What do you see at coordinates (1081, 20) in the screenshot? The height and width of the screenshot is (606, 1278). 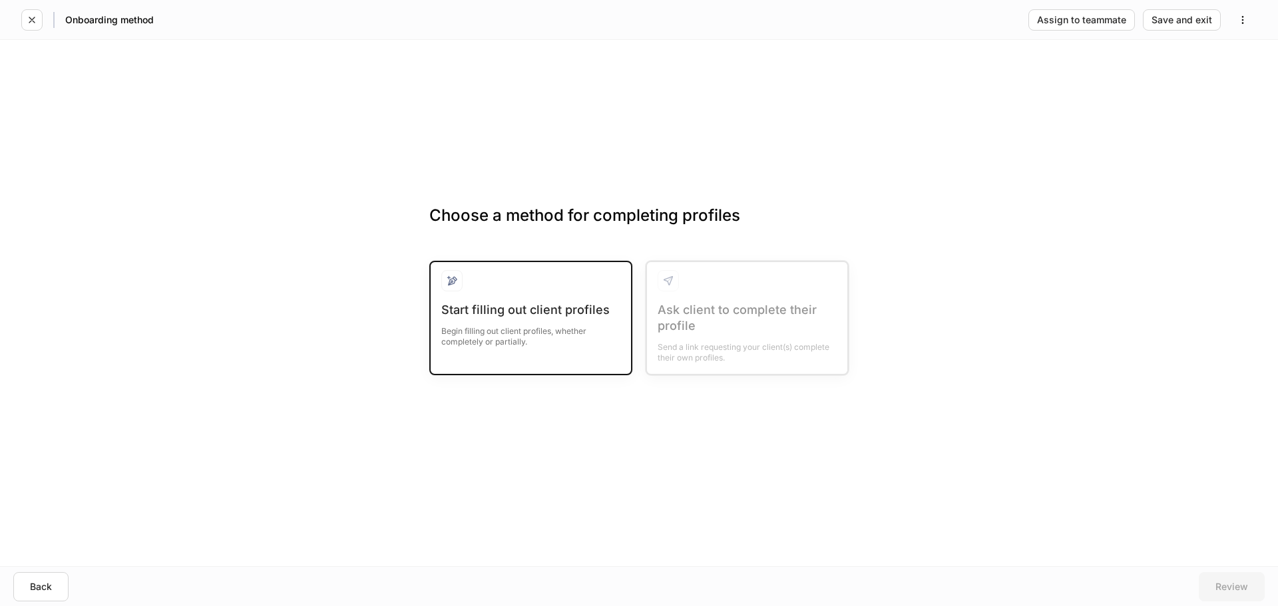 I see `button: Assign to teammate` at bounding box center [1081, 20].